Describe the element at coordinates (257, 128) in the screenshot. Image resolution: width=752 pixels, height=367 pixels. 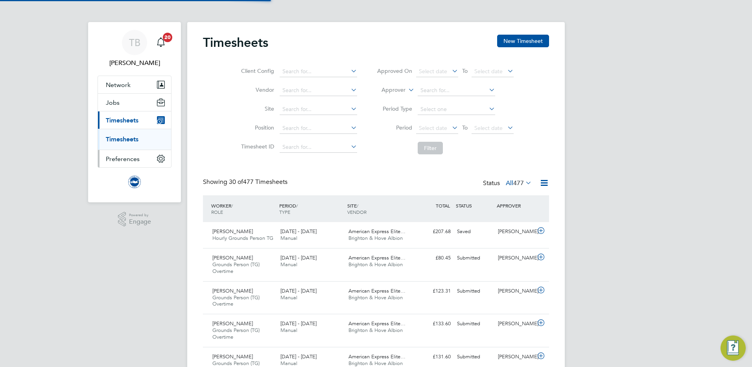
I see `label: Position` at that location.